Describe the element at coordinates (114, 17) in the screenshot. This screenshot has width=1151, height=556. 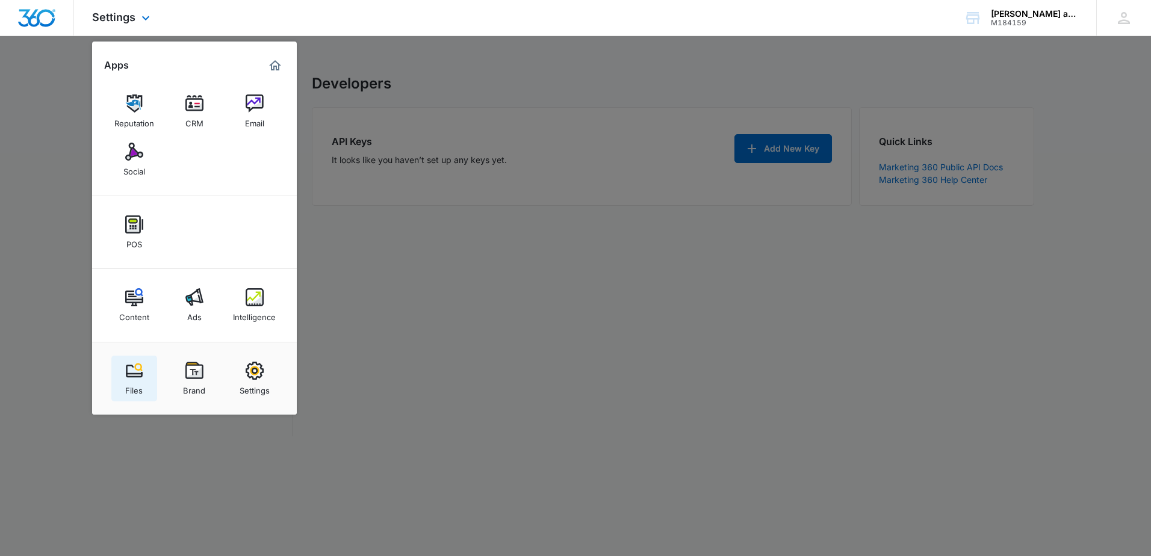
I see `span: Settings` at that location.